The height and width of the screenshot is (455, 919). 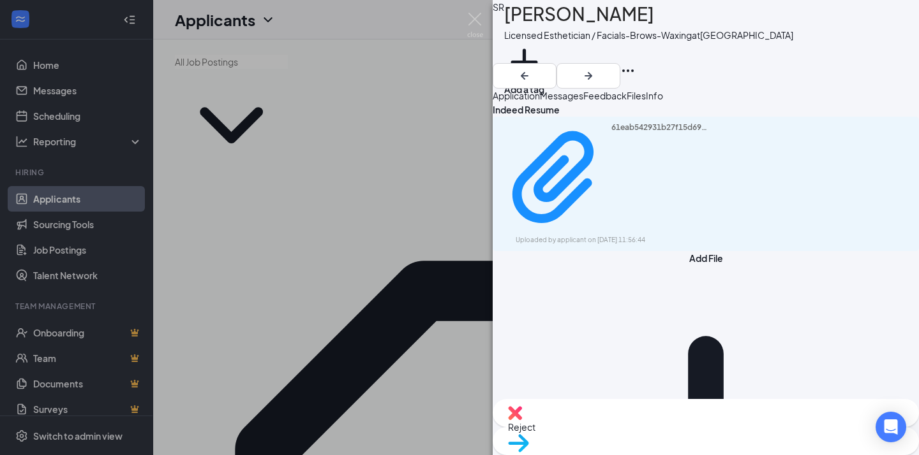 I want to click on span: Feedback, so click(x=605, y=96).